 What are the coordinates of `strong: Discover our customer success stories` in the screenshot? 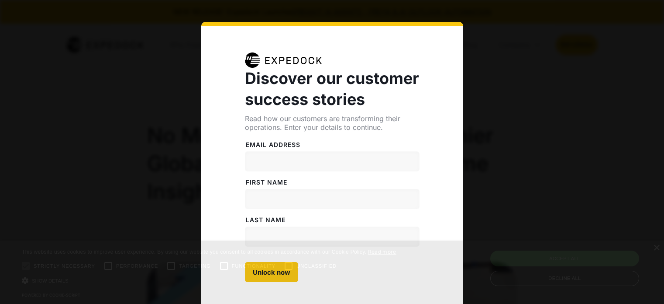 It's located at (332, 89).